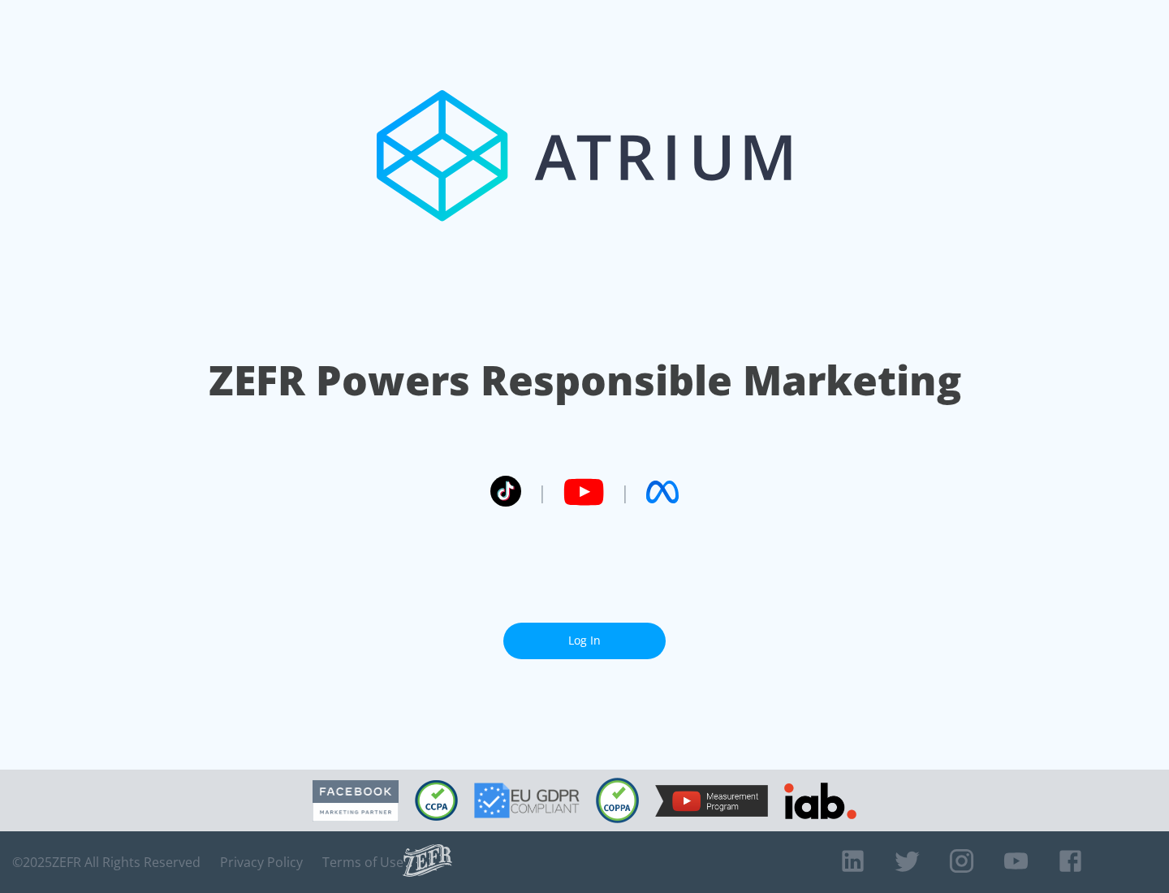 This screenshot has width=1169, height=893. What do you see at coordinates (261, 862) in the screenshot?
I see `a: Privacy Policy` at bounding box center [261, 862].